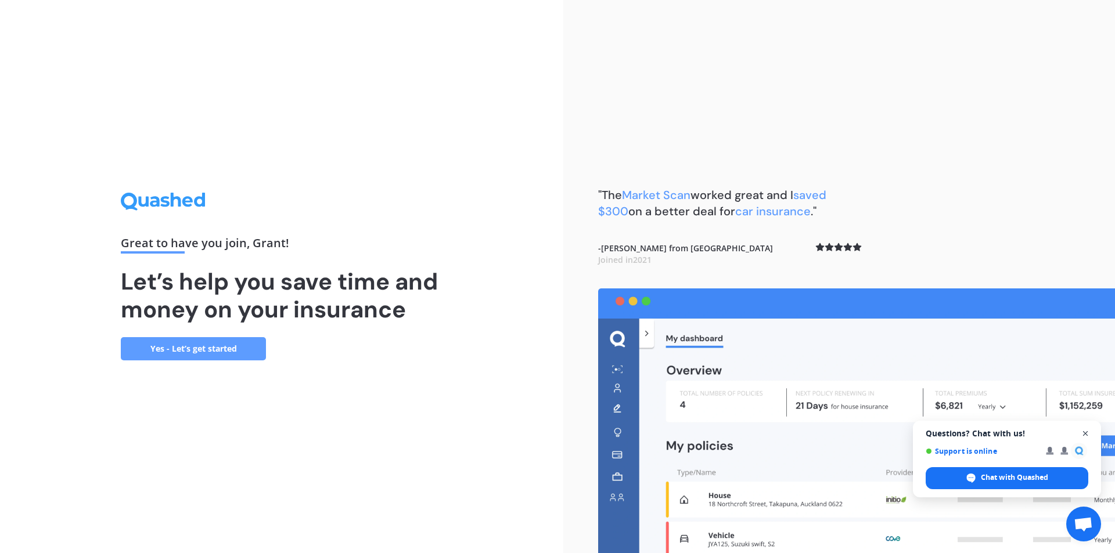 Image resolution: width=1115 pixels, height=553 pixels. I want to click on span: Support is online, so click(981, 451).